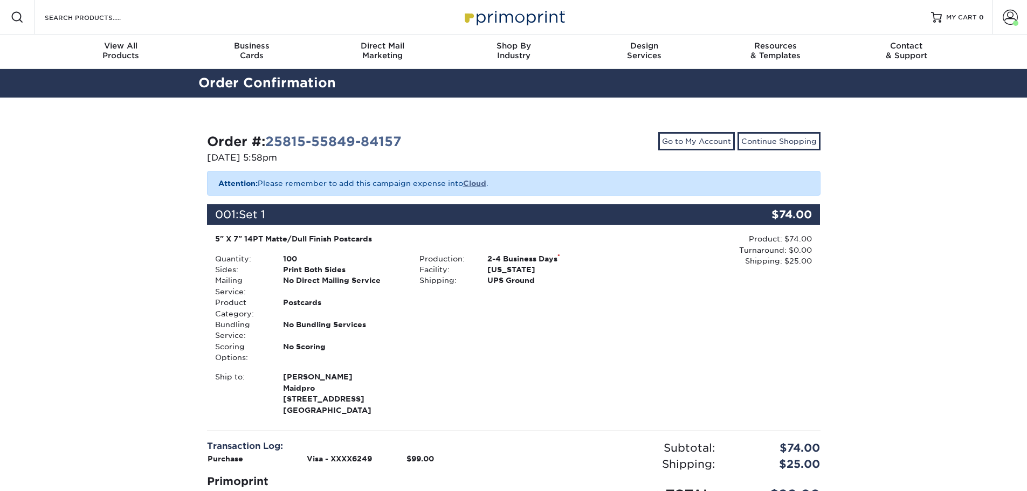  Describe the element at coordinates (241, 259) in the screenshot. I see `div: Quantity:` at that location.